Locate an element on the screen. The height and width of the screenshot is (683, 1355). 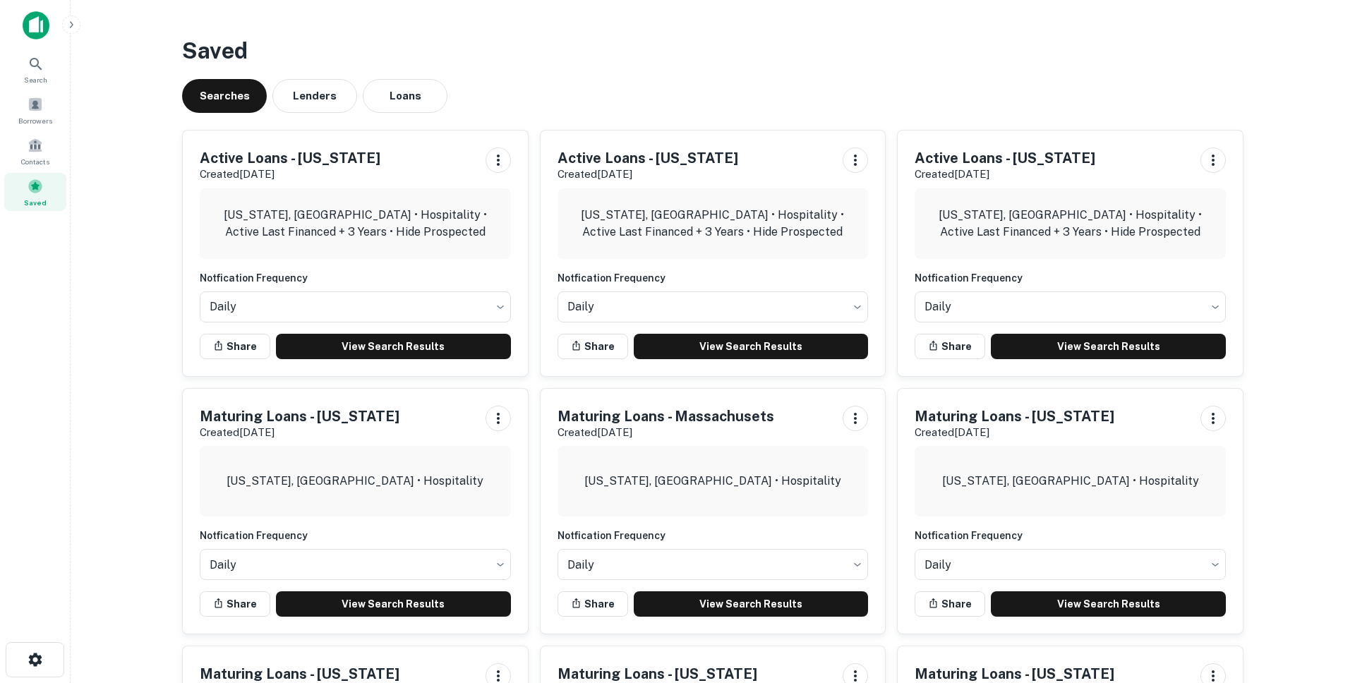
div: Borrowers is located at coordinates (35, 110).